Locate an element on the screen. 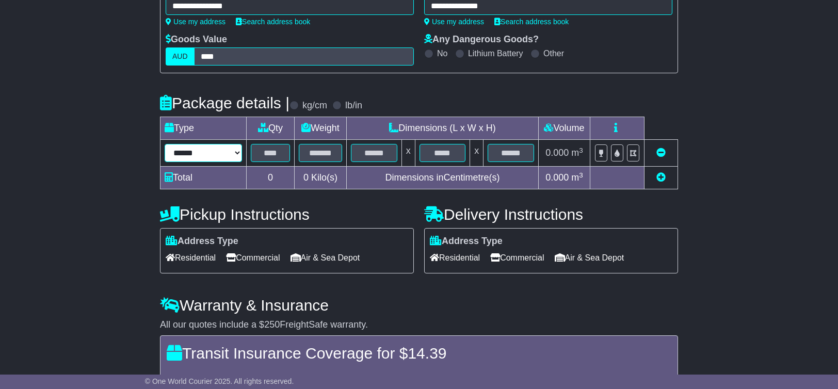 The height and width of the screenshot is (389, 838). h4: Delivery Instructions is located at coordinates (551, 214).